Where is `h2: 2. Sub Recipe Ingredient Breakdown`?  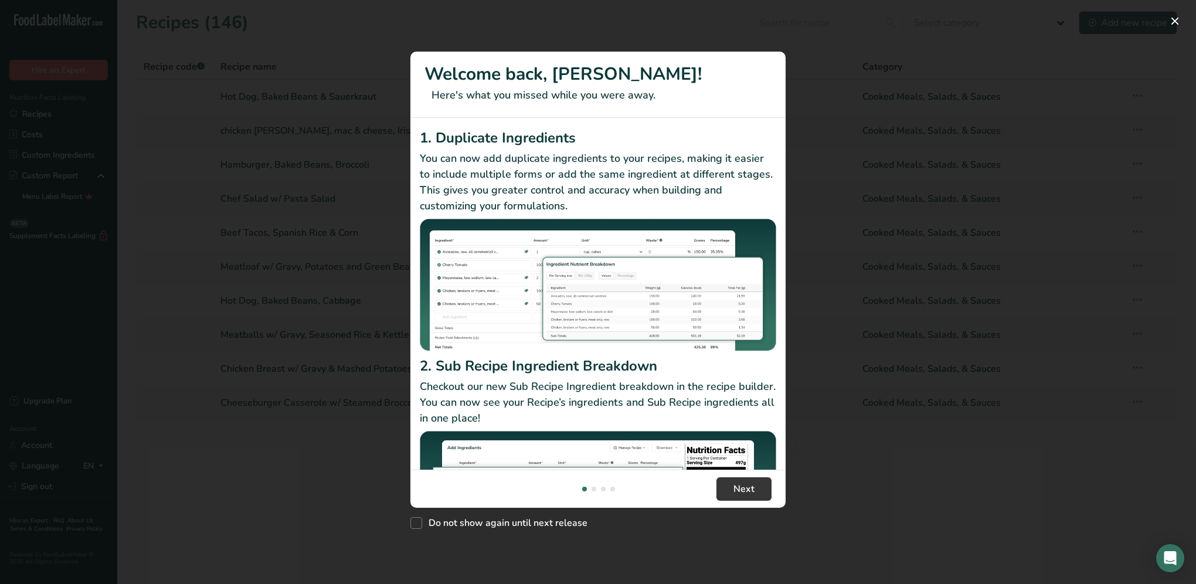
h2: 2. Sub Recipe Ingredient Breakdown is located at coordinates (598, 366).